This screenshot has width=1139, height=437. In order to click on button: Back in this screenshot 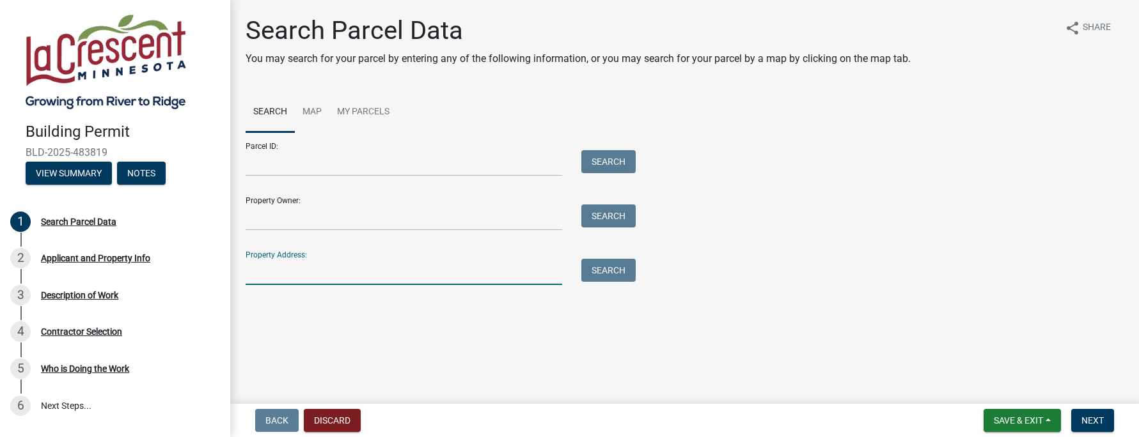, I will do `click(277, 421)`.